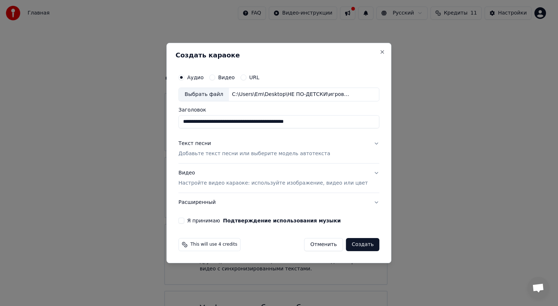  What do you see at coordinates (195, 77) in the screenshot?
I see `label: Аудио` at bounding box center [195, 77].